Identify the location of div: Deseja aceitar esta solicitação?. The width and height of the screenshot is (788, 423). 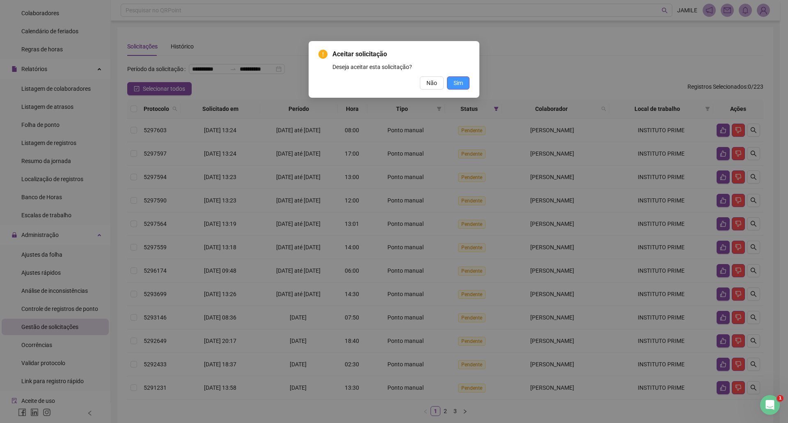
(401, 67).